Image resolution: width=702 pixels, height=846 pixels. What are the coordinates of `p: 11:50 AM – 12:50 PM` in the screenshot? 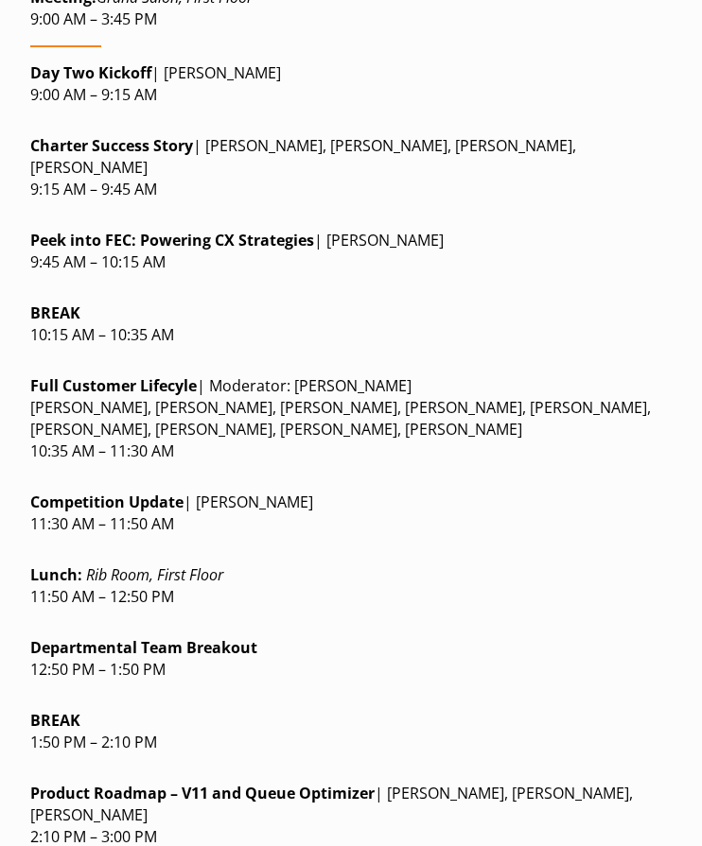 It's located at (351, 586).